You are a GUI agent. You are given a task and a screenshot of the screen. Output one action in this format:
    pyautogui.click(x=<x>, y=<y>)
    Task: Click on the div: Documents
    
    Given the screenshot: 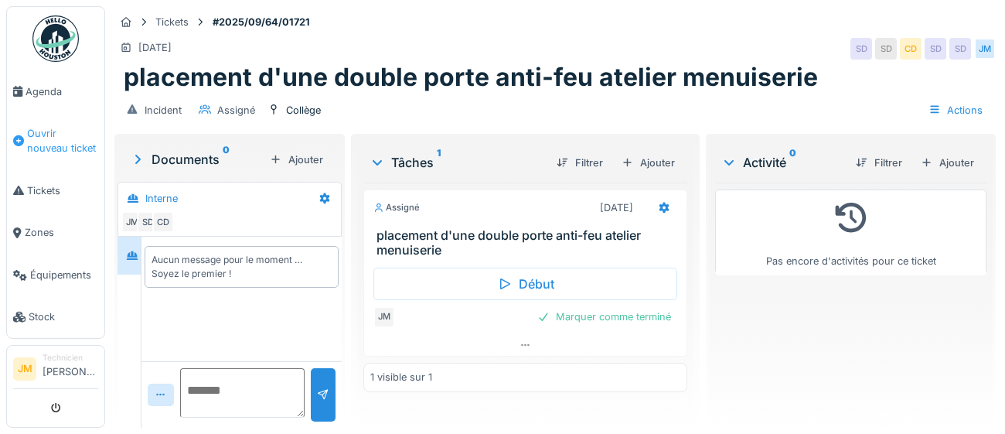 What is the action you would take?
    pyautogui.click(x=196, y=159)
    